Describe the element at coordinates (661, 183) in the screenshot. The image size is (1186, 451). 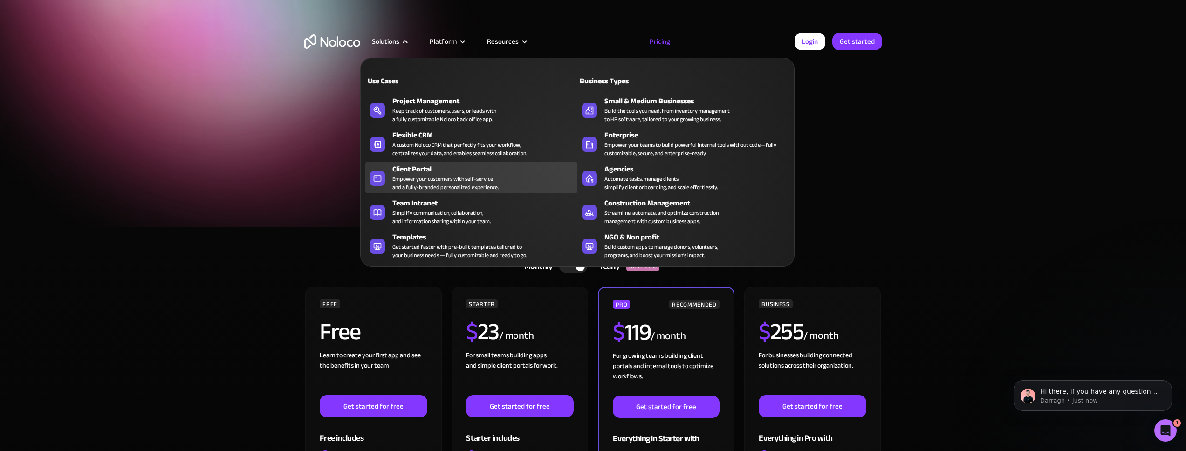
I see `div: Automate tasks, manage clients, simplify client onboarding, and scale effortlessly.` at that location.